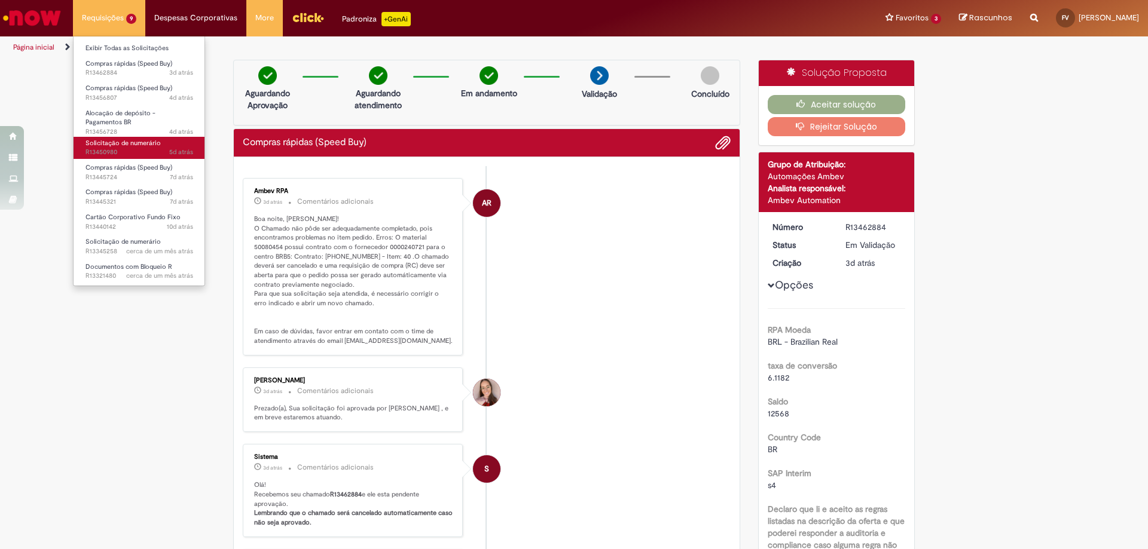  Describe the element at coordinates (139, 68) in the screenshot. I see `a: Aberto R13462884 : Compras rápidas (Speed Buy)` at that location.